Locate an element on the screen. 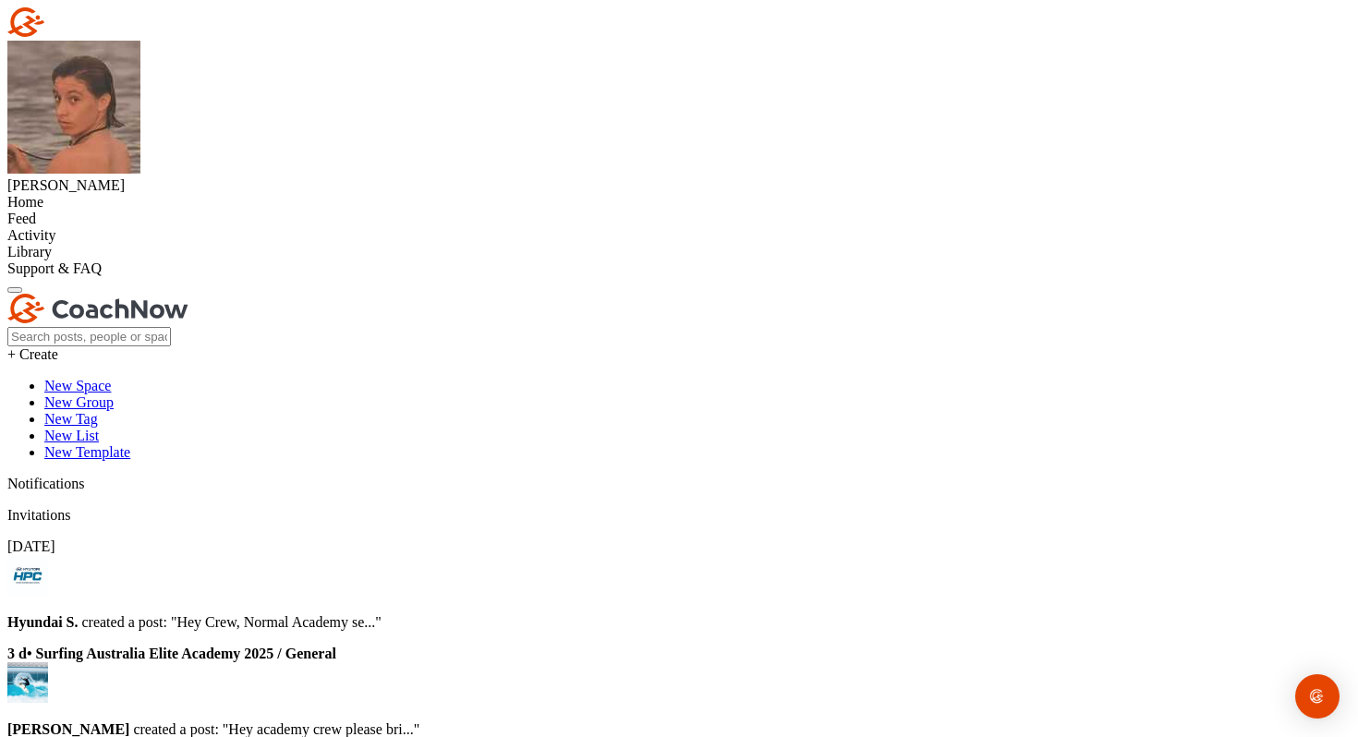 This screenshot has height=737, width=1358. b: 3 d • Surfing Australia Elite Academy 2025 / General is located at coordinates (172, 653).